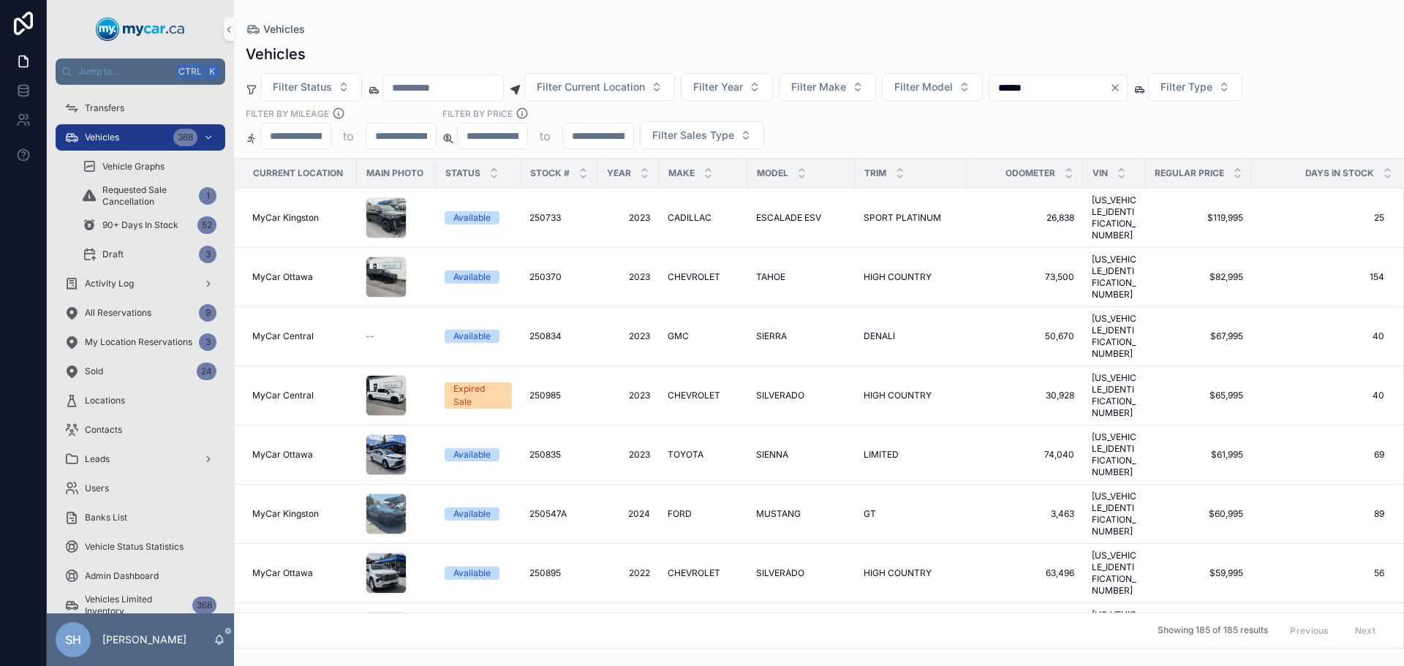 Image resolution: width=1404 pixels, height=666 pixels. What do you see at coordinates (772, 173) in the screenshot?
I see `span: Model` at bounding box center [772, 173].